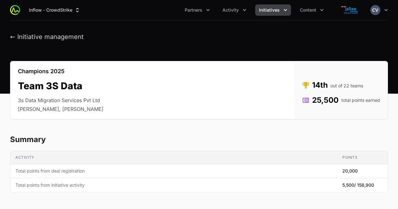 This screenshot has width=398, height=209. I want to click on button: Partners, so click(197, 10).